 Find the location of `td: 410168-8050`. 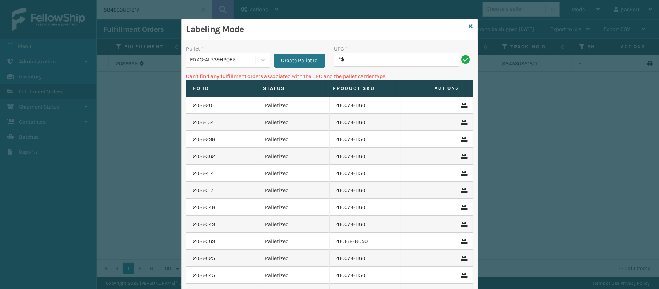

td: 410168-8050 is located at coordinates (366, 241).